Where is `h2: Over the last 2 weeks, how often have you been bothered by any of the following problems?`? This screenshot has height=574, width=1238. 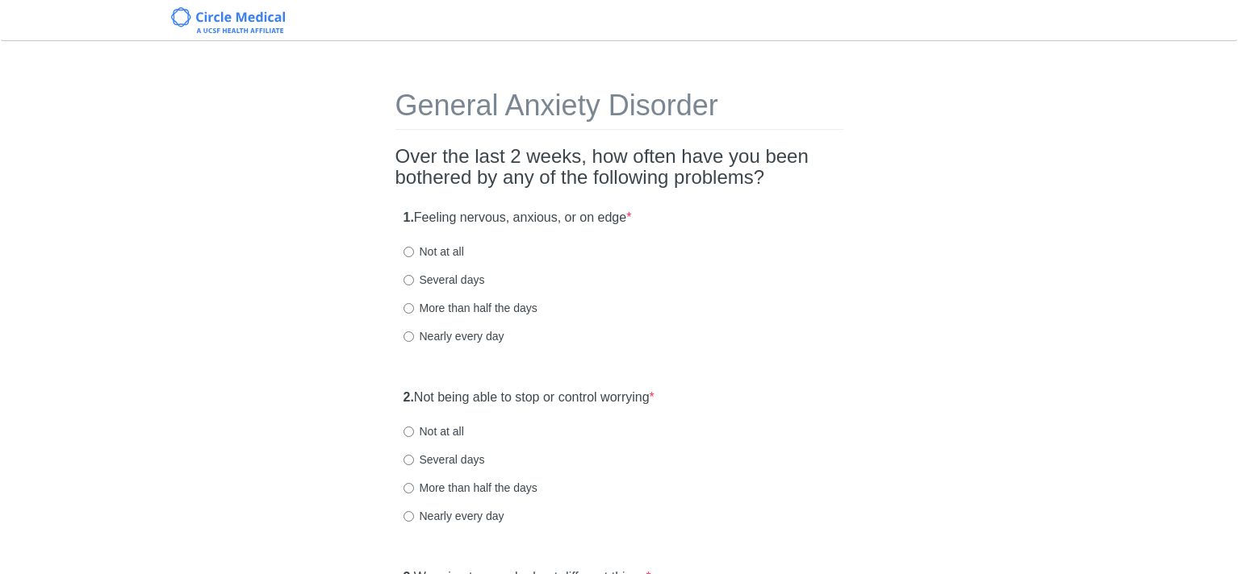 h2: Over the last 2 weeks, how often have you been bothered by any of the following problems? is located at coordinates (619, 167).